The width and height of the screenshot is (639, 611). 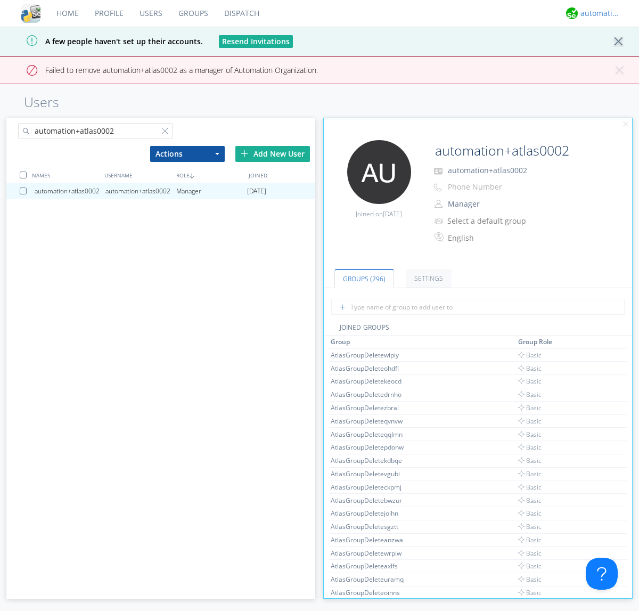 I want to click on button: Actions, so click(x=187, y=154).